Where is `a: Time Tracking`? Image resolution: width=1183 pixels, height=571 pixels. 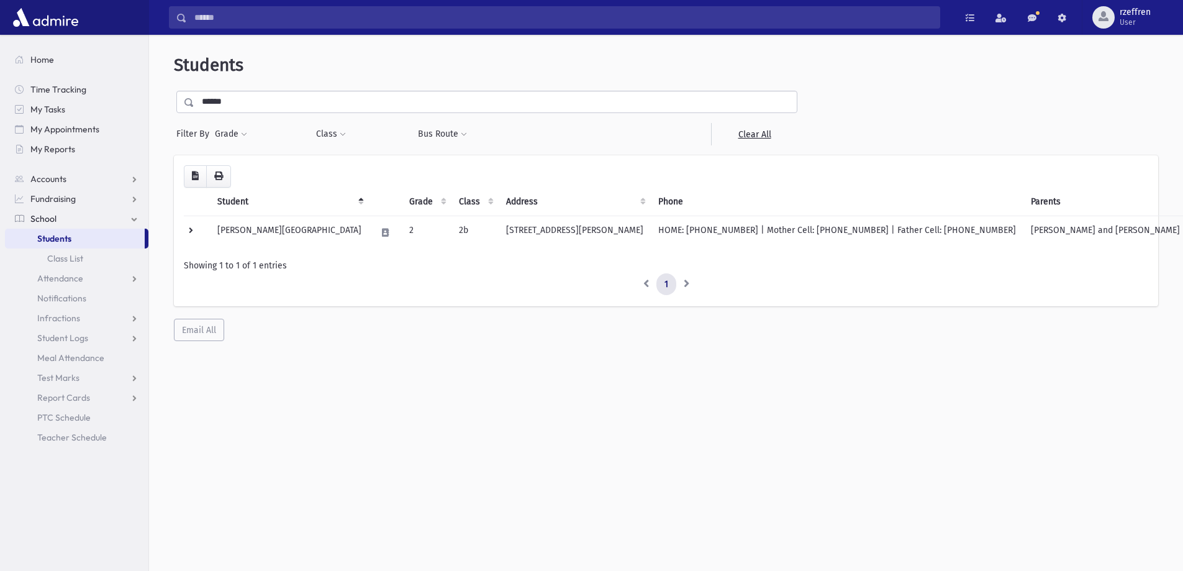
a: Time Tracking is located at coordinates (76, 89).